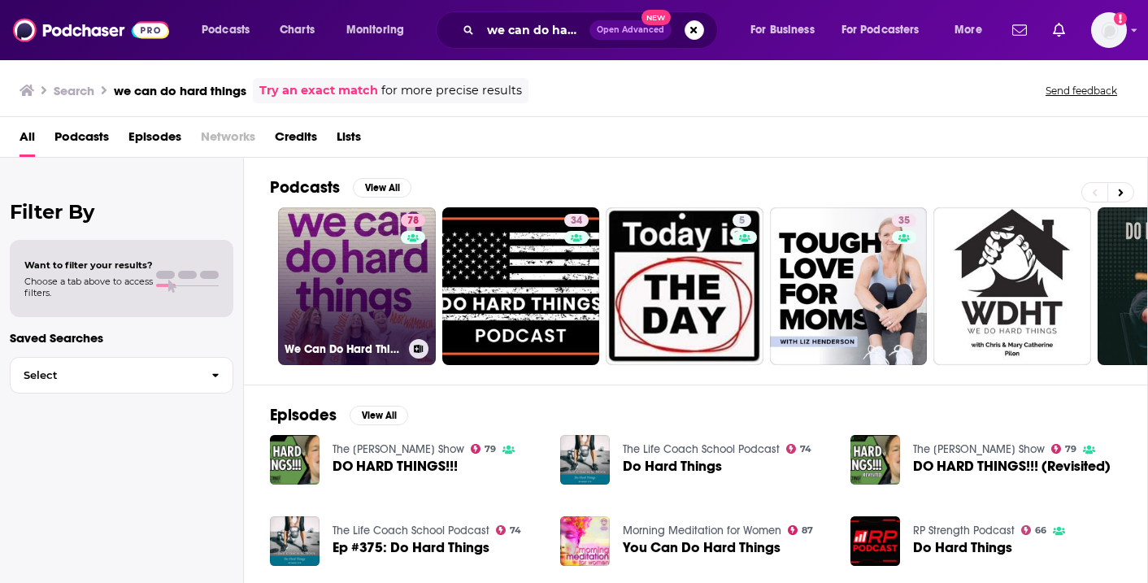 Image resolution: width=1148 pixels, height=583 pixels. What do you see at coordinates (576, 221) in the screenshot?
I see `span: 34` at bounding box center [576, 221].